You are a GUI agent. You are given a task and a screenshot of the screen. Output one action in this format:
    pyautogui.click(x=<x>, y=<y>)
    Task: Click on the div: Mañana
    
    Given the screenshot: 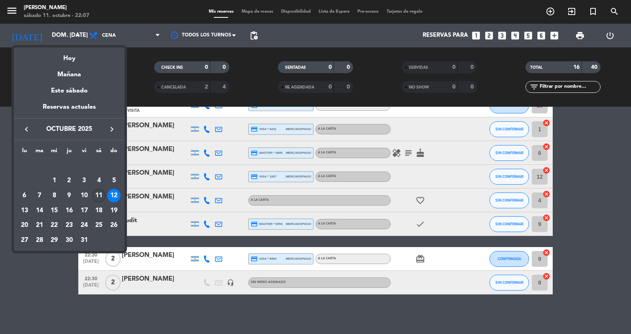 What is the action you would take?
    pyautogui.click(x=69, y=72)
    